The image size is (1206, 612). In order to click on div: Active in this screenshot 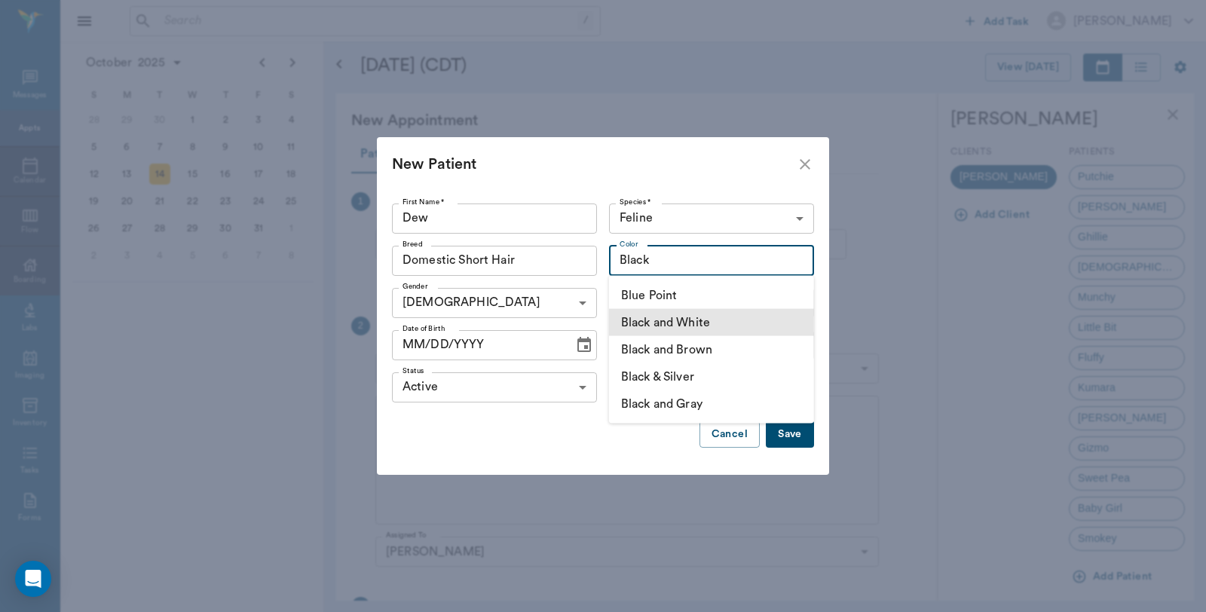, I will do `click(495, 388)`.